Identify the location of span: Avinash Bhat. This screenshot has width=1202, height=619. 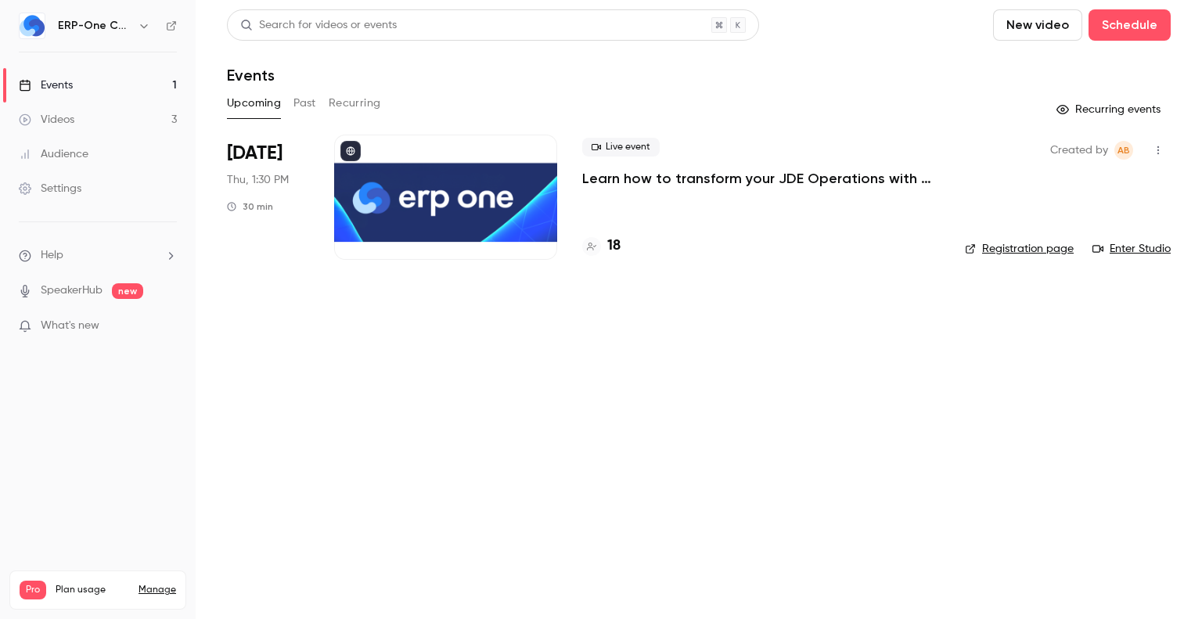
(1124, 150).